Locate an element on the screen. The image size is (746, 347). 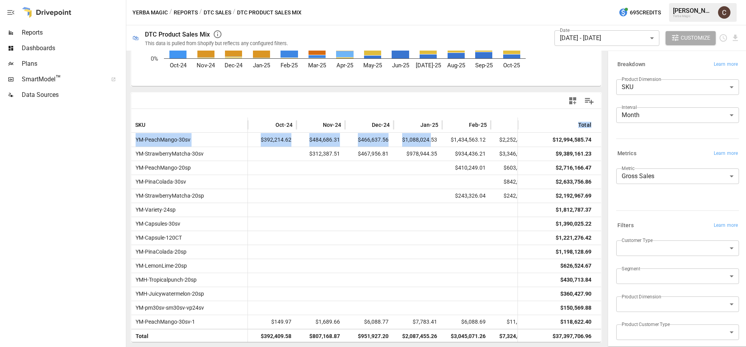
span: YM-PinaColada-30sv is located at coordinates (159, 181).